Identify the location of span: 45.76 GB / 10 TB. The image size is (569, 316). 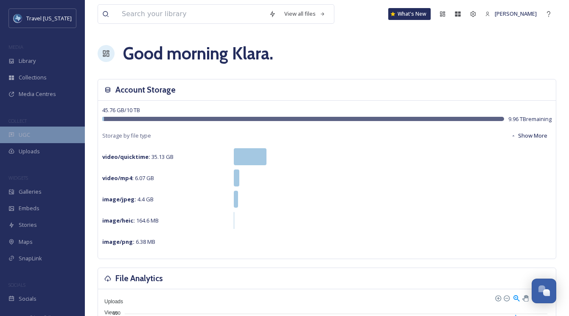
(121, 110).